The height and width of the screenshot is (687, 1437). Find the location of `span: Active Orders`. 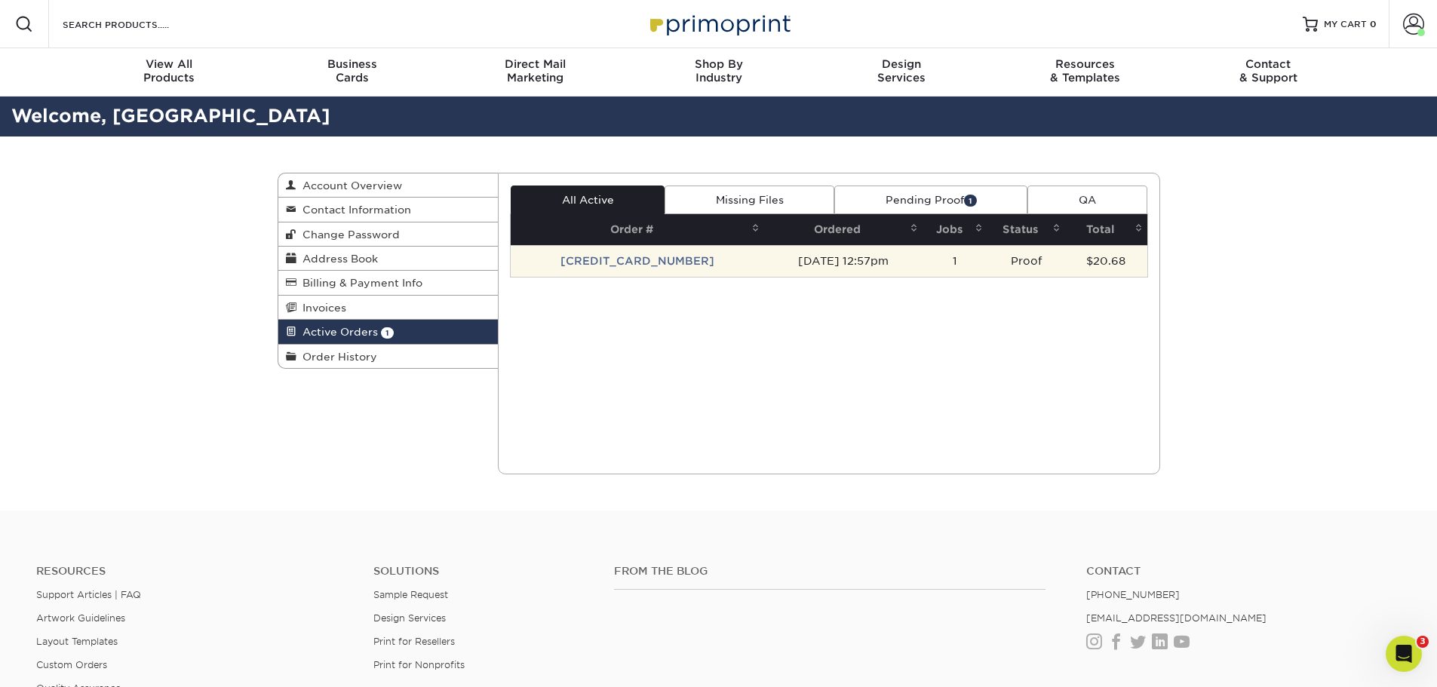

span: Active Orders is located at coordinates (337, 332).